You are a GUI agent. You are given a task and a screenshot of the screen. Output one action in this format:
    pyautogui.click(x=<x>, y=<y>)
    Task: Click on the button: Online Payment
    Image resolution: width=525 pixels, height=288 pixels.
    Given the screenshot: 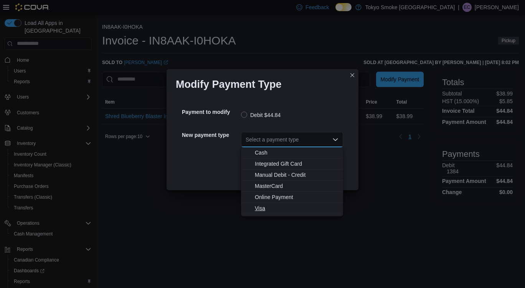 What is the action you would take?
    pyautogui.click(x=292, y=197)
    